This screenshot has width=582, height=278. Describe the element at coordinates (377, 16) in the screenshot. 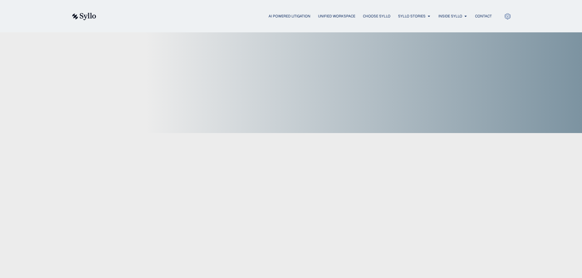

I see `a: Choose Syllo` at that location.